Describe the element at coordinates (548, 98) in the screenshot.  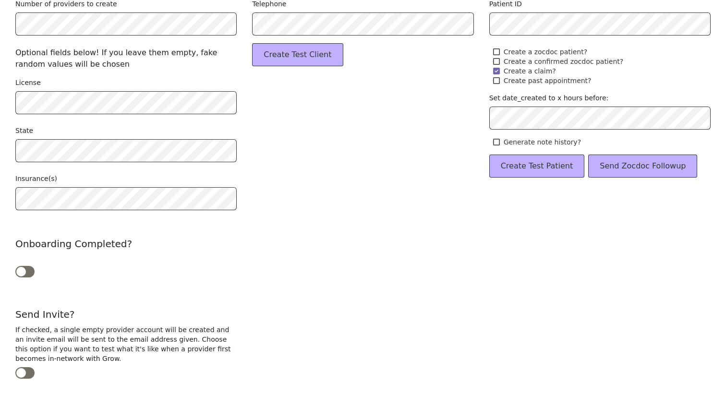
I see `label: Set date_created to x hours before:` at that location.